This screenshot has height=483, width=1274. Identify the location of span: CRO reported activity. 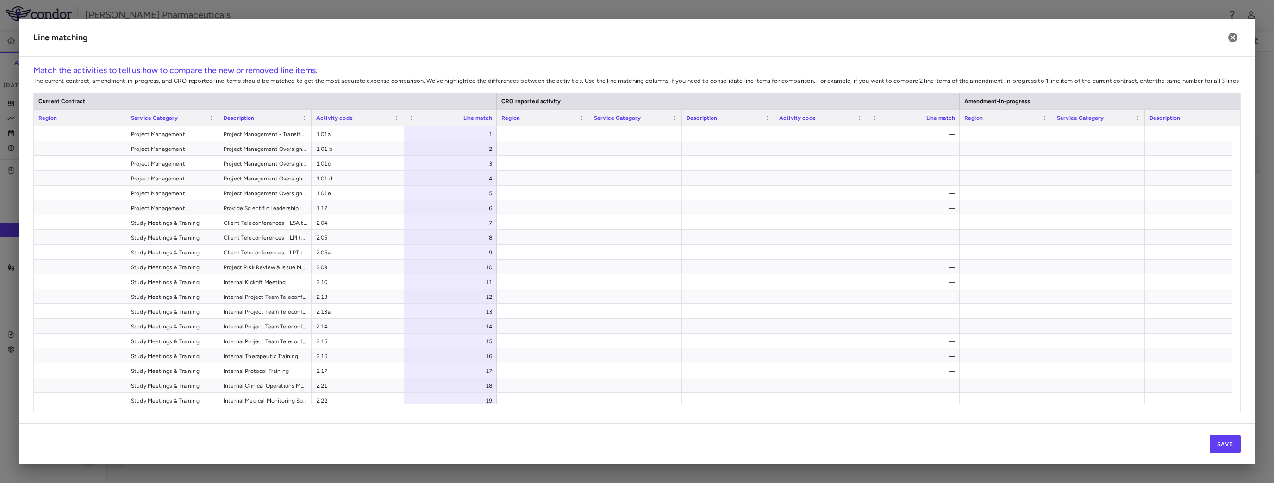
(531, 101).